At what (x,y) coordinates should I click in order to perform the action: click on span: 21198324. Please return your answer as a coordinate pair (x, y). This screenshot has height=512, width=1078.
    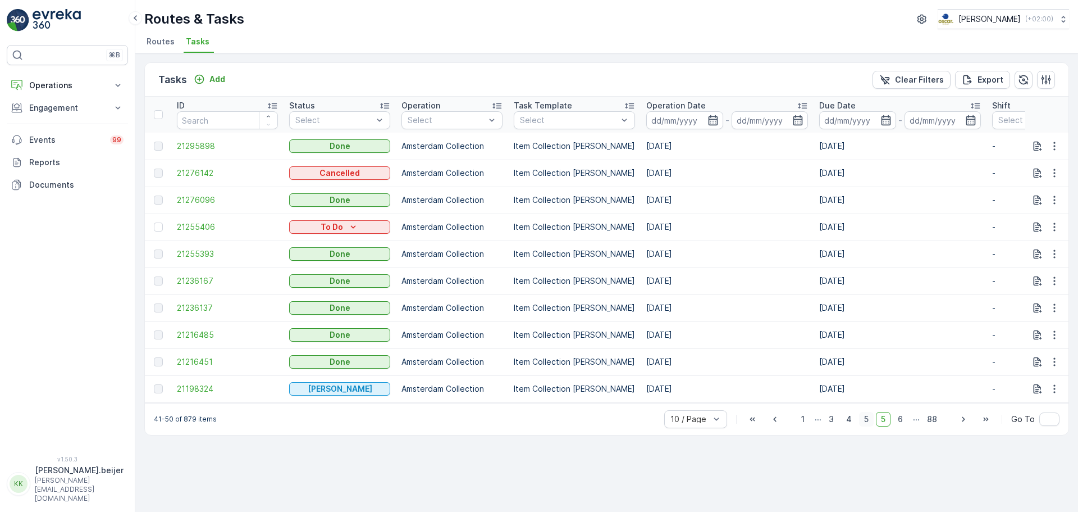
    Looking at the image, I should click on (227, 389).